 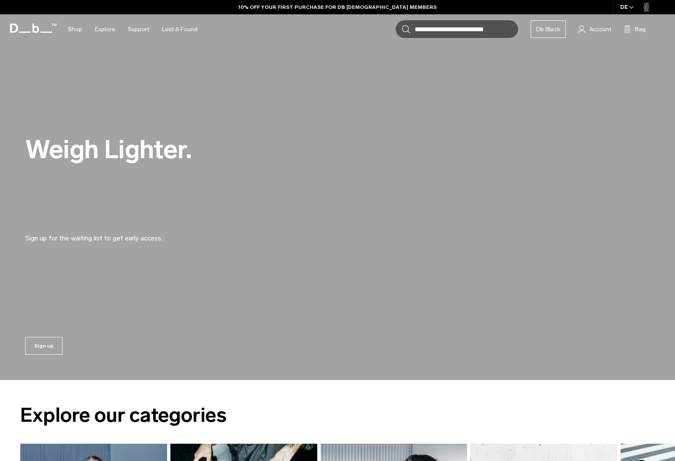 I want to click on a: Sign up, so click(x=44, y=346).